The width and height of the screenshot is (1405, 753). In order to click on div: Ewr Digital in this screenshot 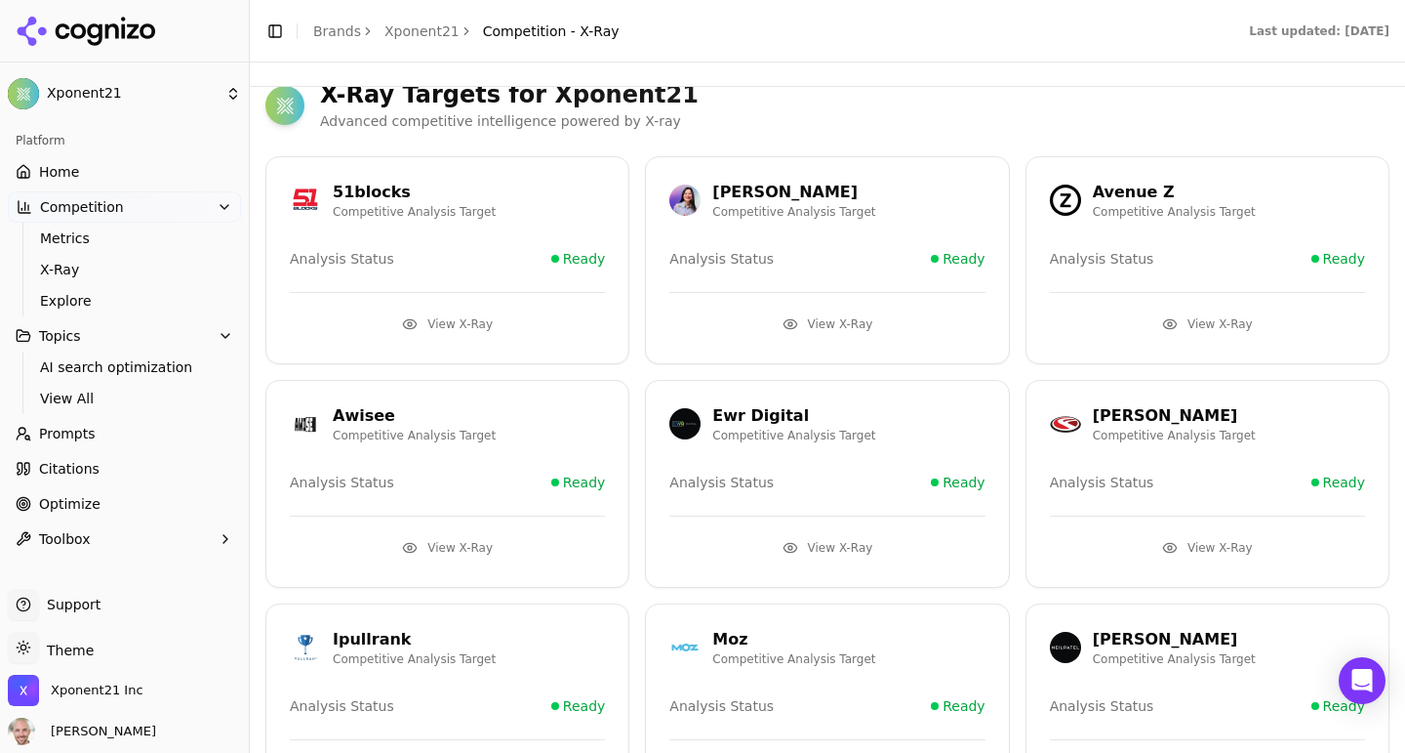, I will do `click(794, 416)`.